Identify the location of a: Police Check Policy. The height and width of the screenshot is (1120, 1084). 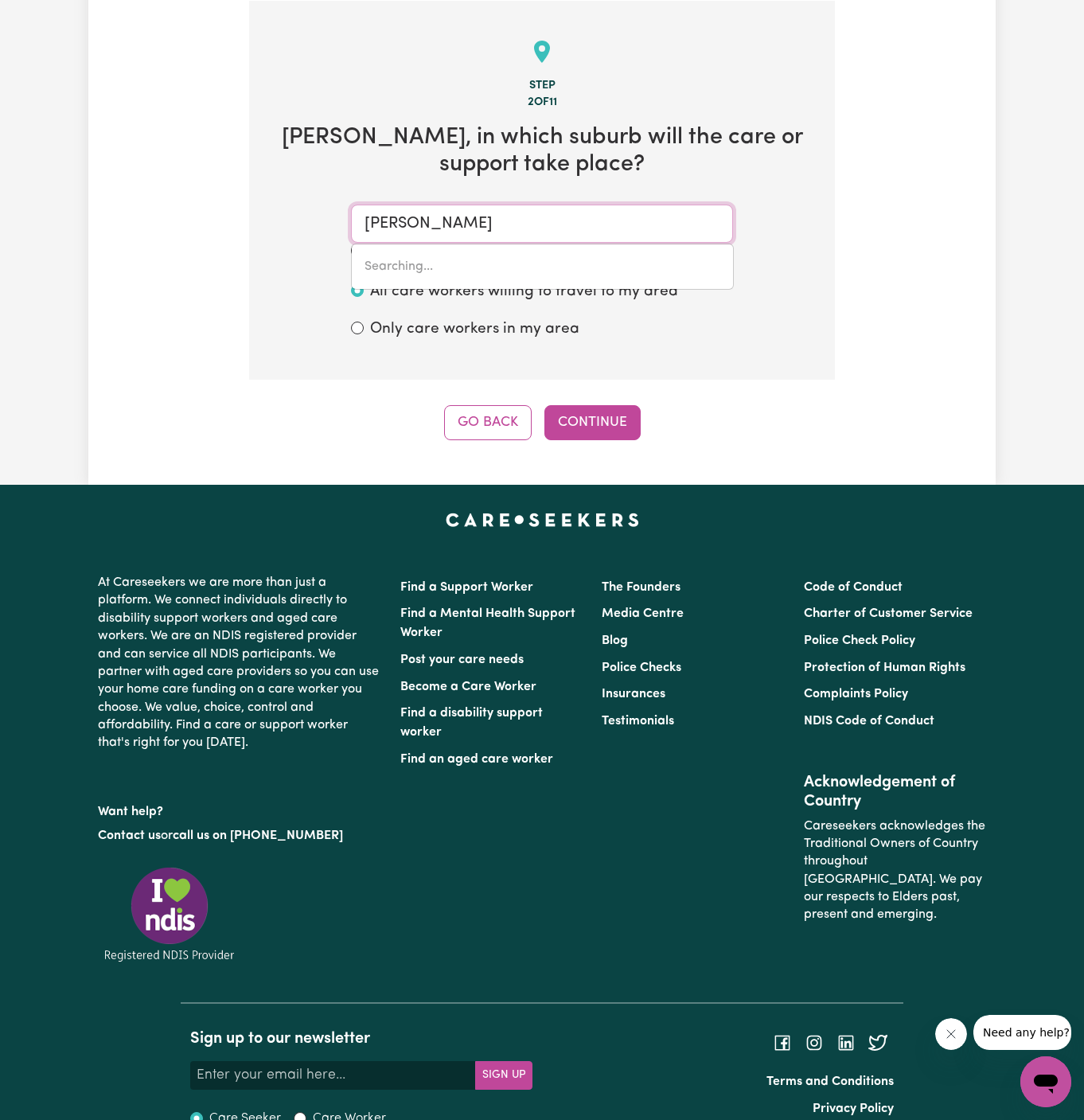
(860, 640).